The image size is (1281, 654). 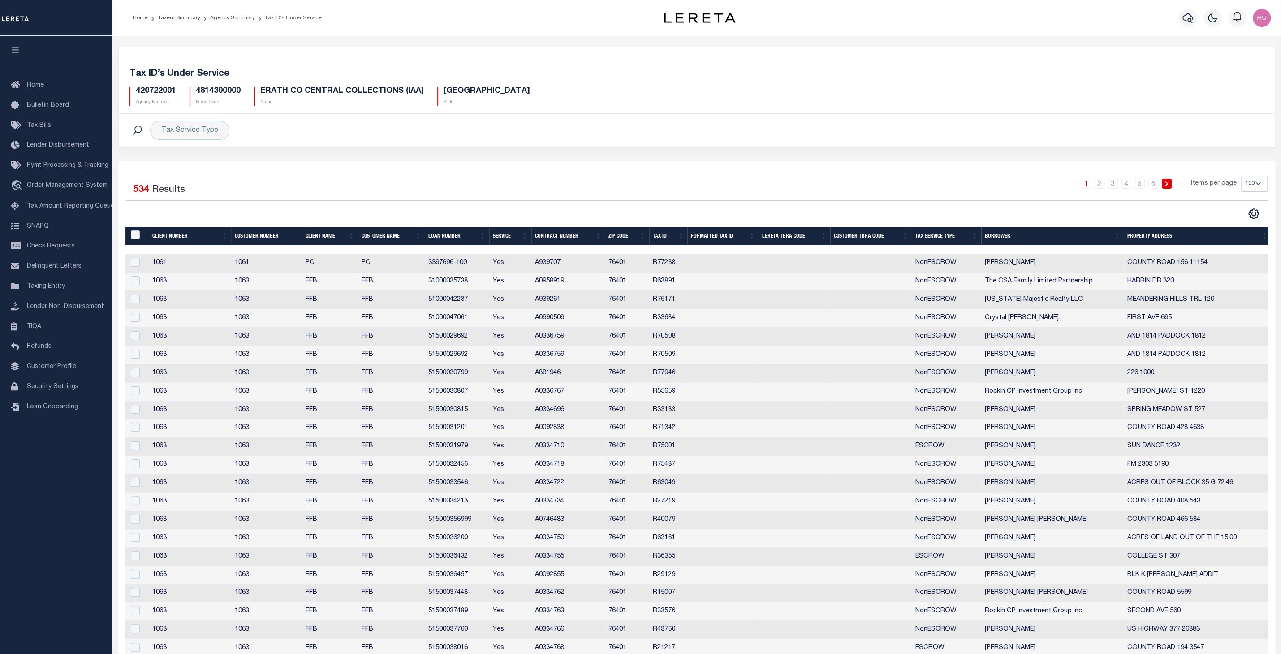 I want to click on td: 51500037448, so click(x=457, y=593).